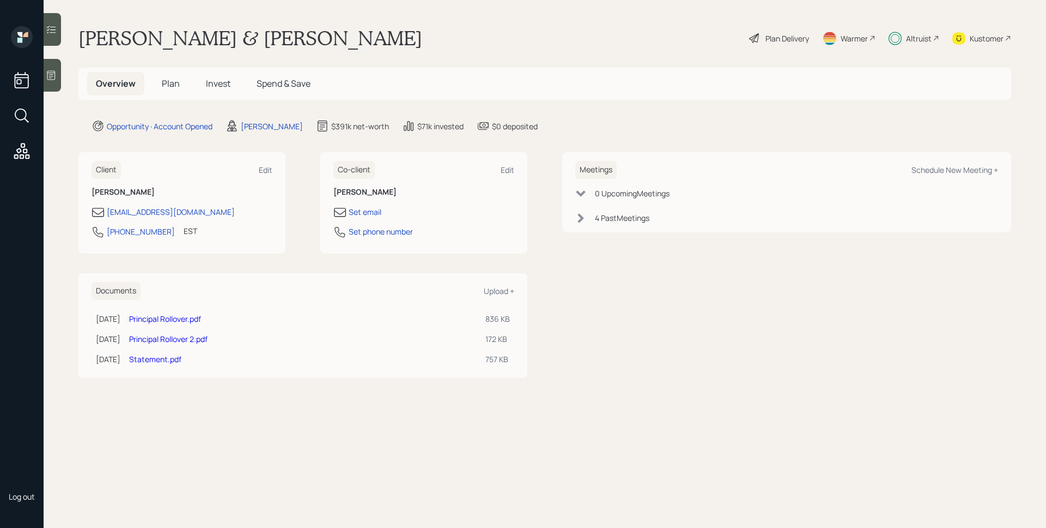 The width and height of the screenshot is (1046, 528). What do you see at coordinates (381, 231) in the screenshot?
I see `div: Set phone number` at bounding box center [381, 231].